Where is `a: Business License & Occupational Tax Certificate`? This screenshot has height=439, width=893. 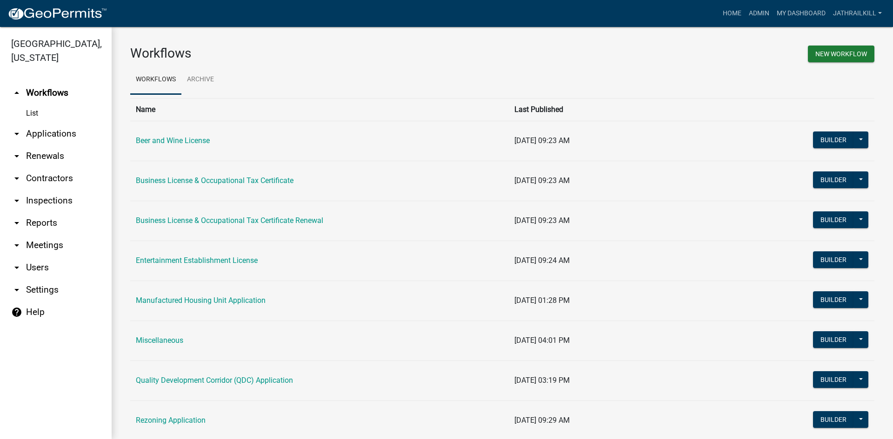
a: Business License & Occupational Tax Certificate is located at coordinates (214, 180).